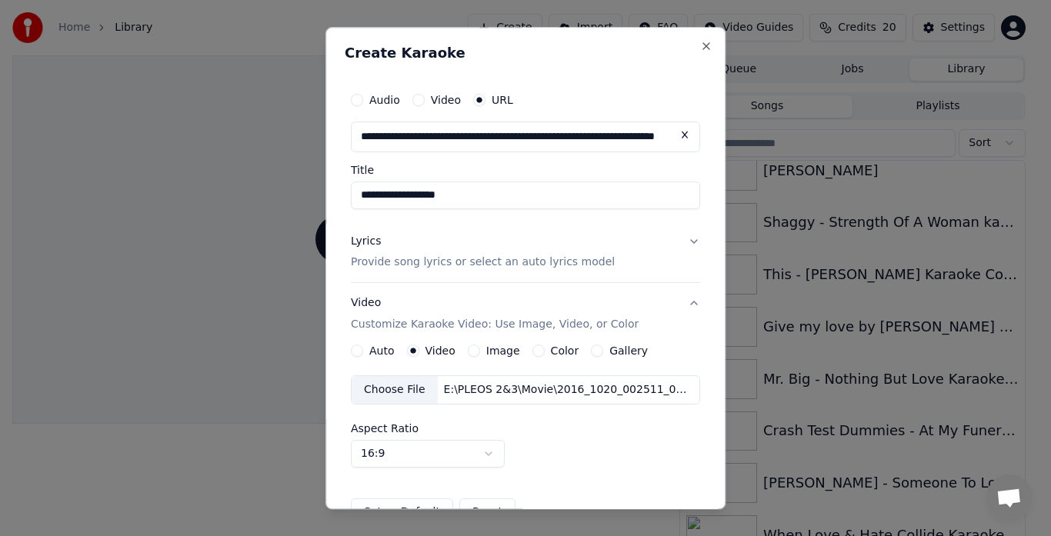 This screenshot has height=536, width=1051. Describe the element at coordinates (525, 315) in the screenshot. I see `button: VideoCustomize Karaoke Video: Use Image, Video, or Color` at that location.